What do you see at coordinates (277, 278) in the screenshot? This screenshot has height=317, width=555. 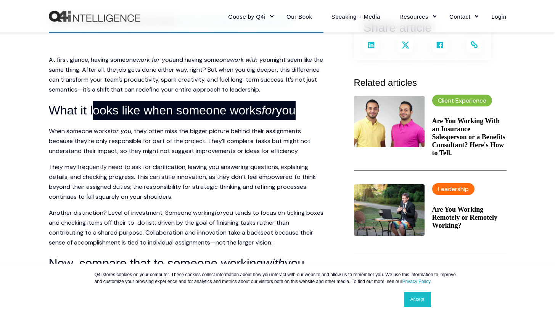 I see `p: Q4i stores cookies on your computer. These cookies collect information about how you interact wit...` at bounding box center [277, 278].